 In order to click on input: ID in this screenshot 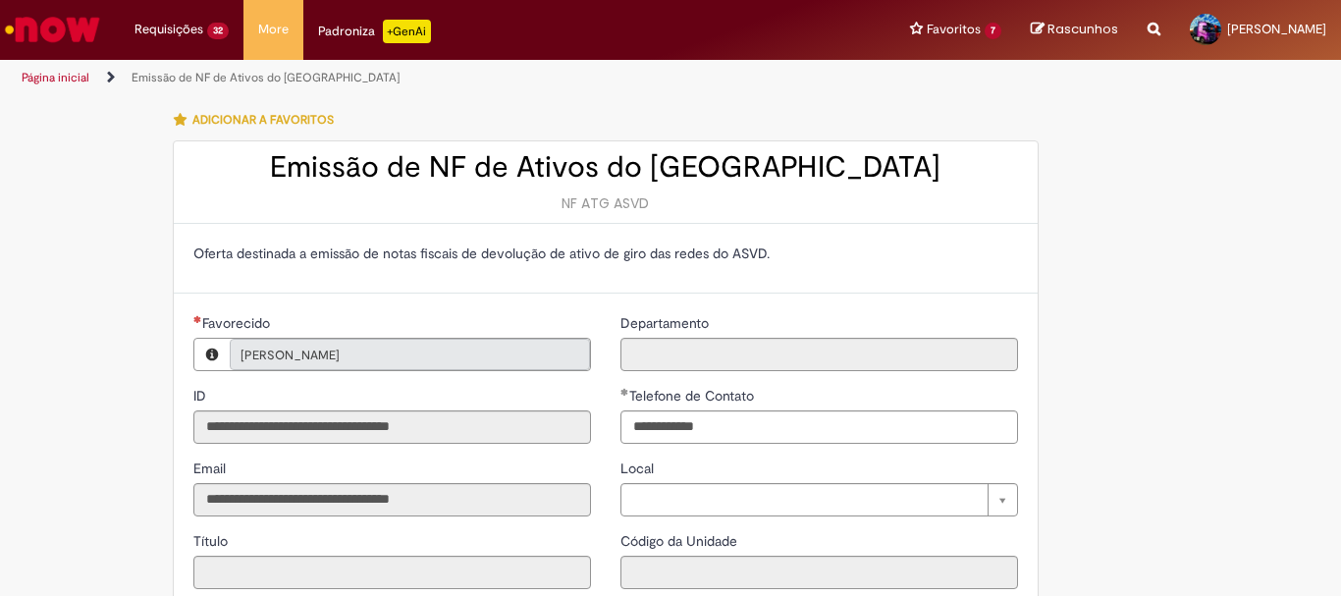, I will do `click(392, 427)`.